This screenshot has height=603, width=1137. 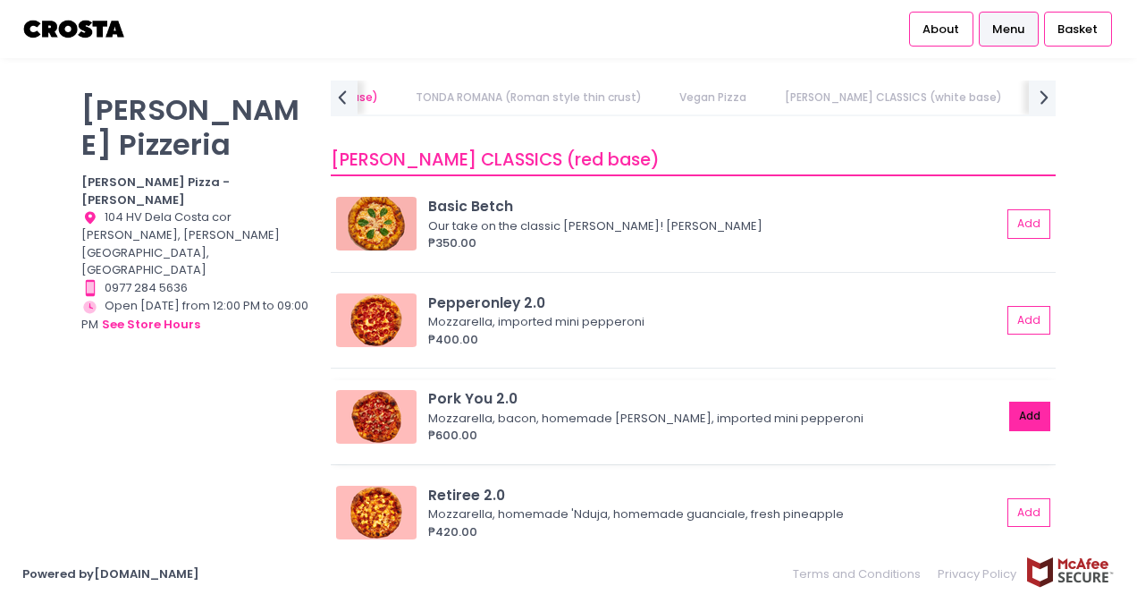 I want to click on img: Pepperonley 2.0, so click(x=376, y=320).